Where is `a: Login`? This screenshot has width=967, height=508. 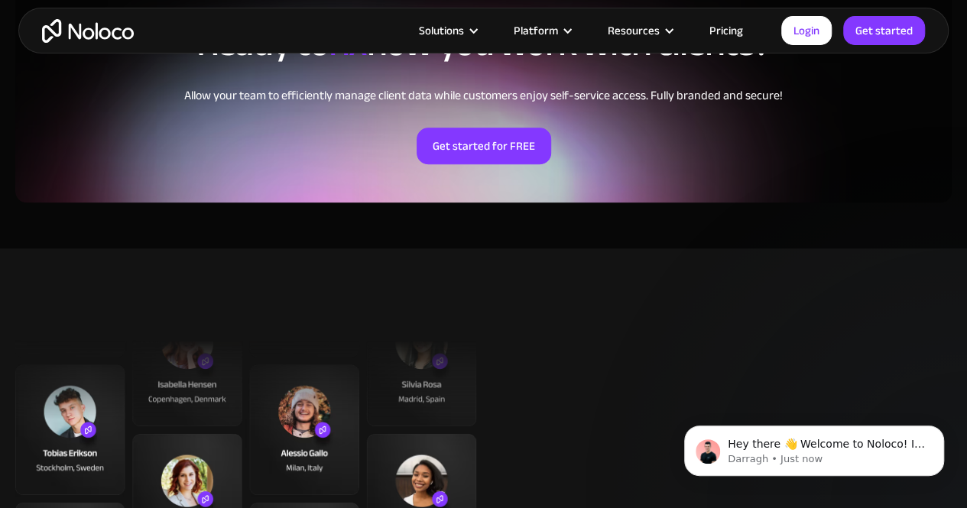 a: Login is located at coordinates (807, 31).